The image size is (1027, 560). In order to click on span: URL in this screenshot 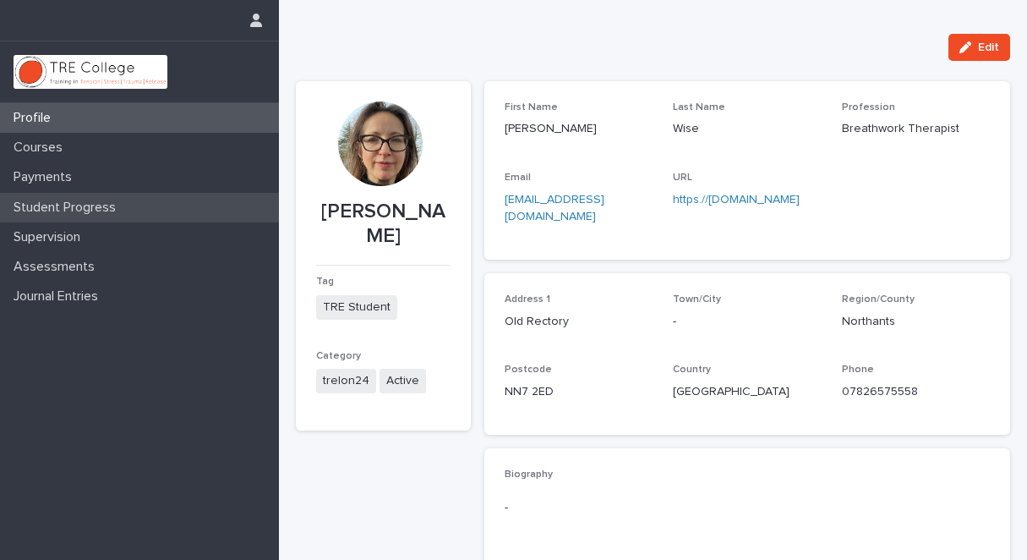, I will do `click(682, 178)`.